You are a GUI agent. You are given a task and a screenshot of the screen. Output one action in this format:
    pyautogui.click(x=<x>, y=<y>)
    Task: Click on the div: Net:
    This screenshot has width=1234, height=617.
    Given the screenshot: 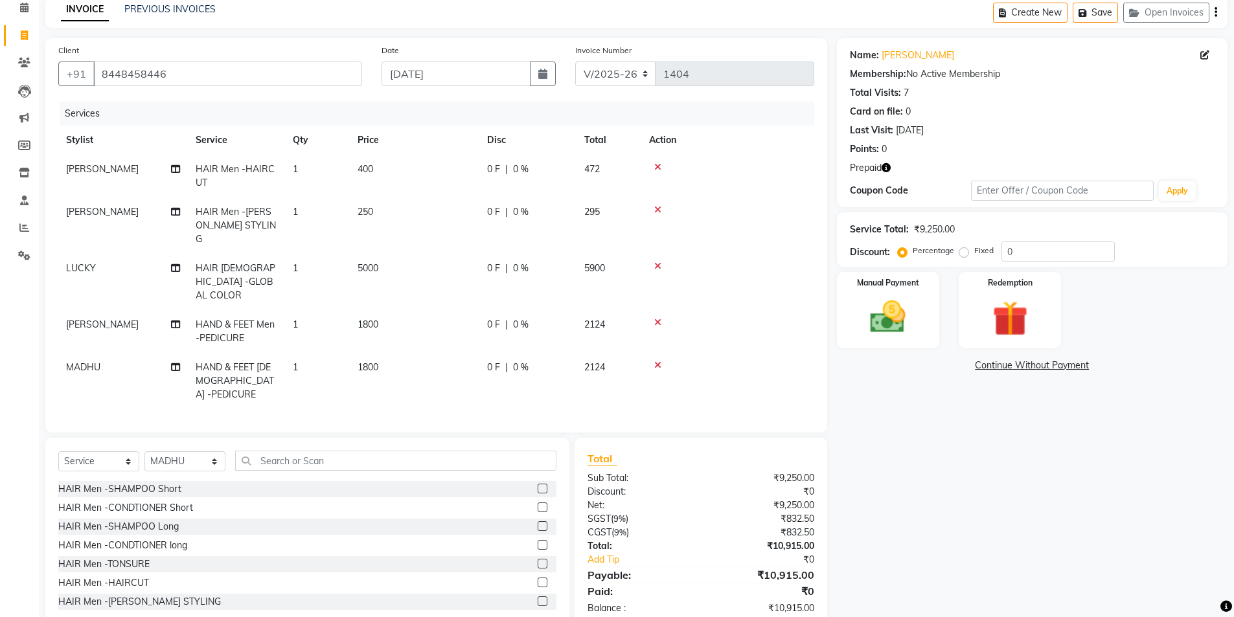 What is the action you would take?
    pyautogui.click(x=639, y=505)
    